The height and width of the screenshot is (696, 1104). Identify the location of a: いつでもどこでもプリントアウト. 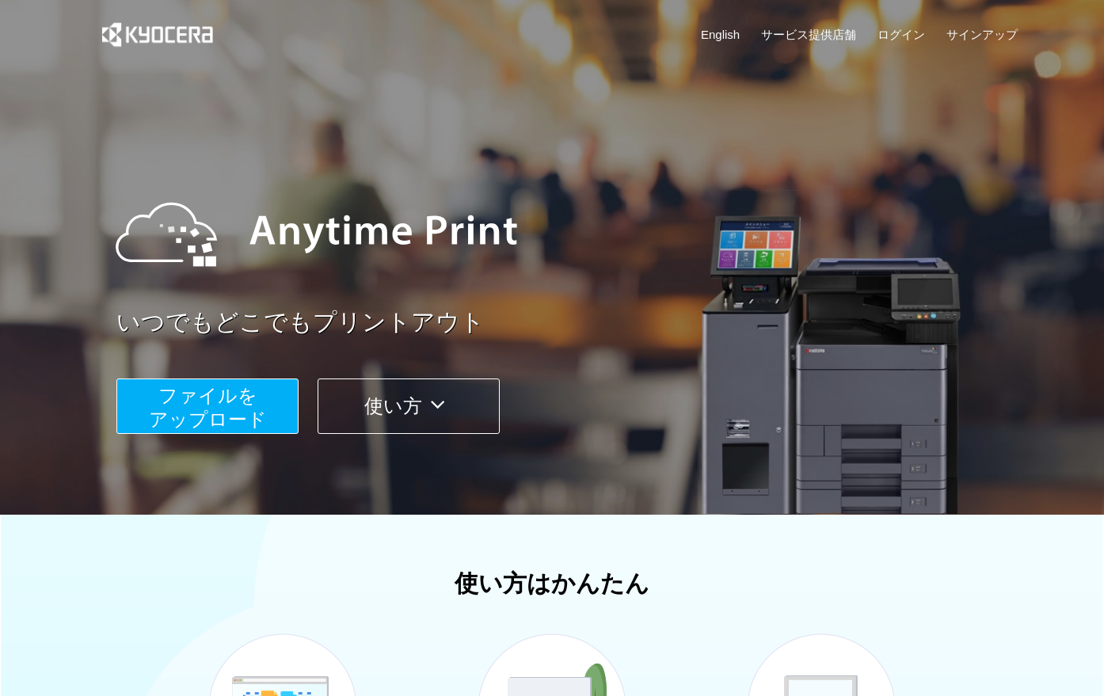
(572, 322).